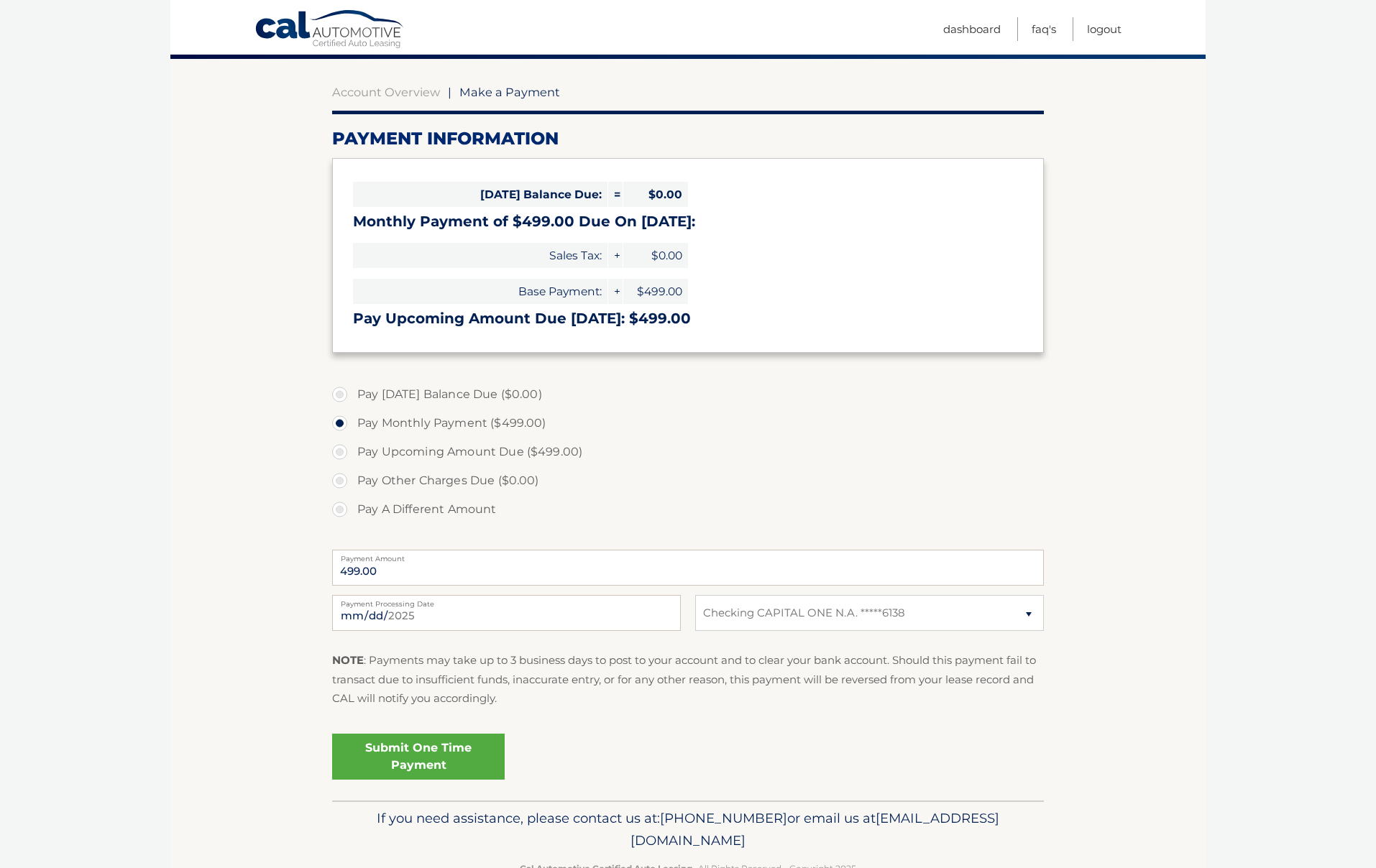 The height and width of the screenshot is (868, 1376). Describe the element at coordinates (688, 139) in the screenshot. I see `h2: Payment Information` at that location.